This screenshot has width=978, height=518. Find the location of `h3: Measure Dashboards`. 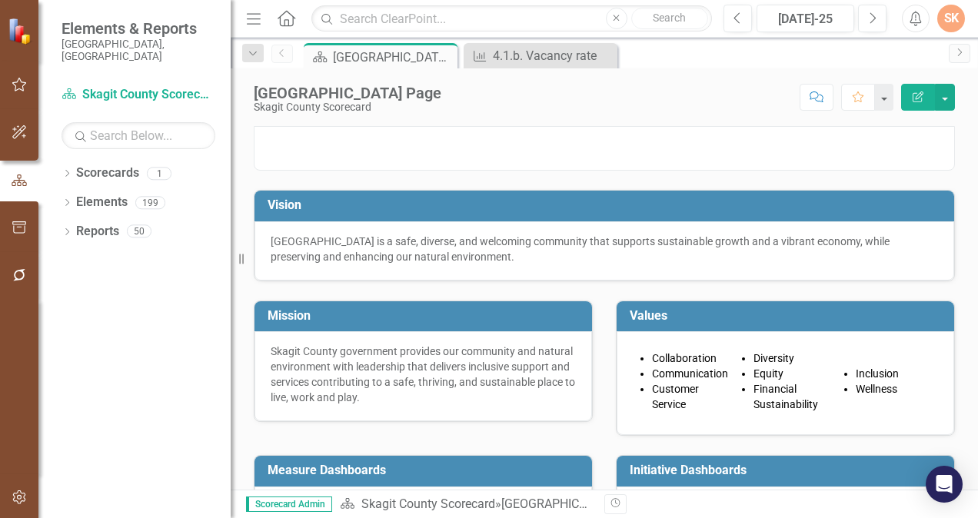

h3: Measure Dashboards is located at coordinates (426, 471).